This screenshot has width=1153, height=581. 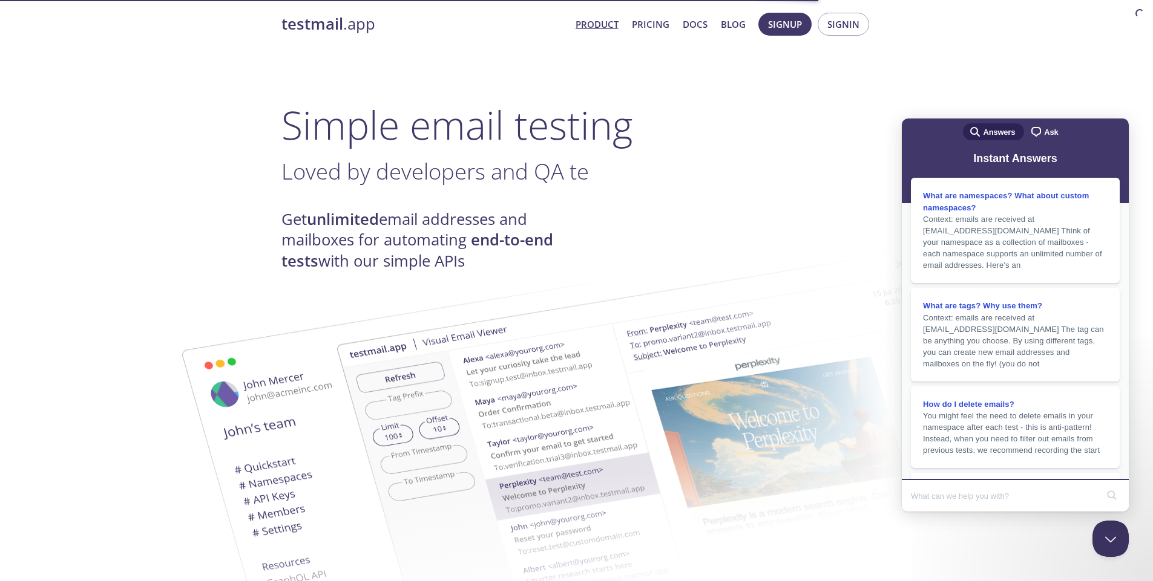 What do you see at coordinates (104, 83) in the screenshot?
I see `span: What are namespaces? What about custom namespaces?` at bounding box center [104, 83].